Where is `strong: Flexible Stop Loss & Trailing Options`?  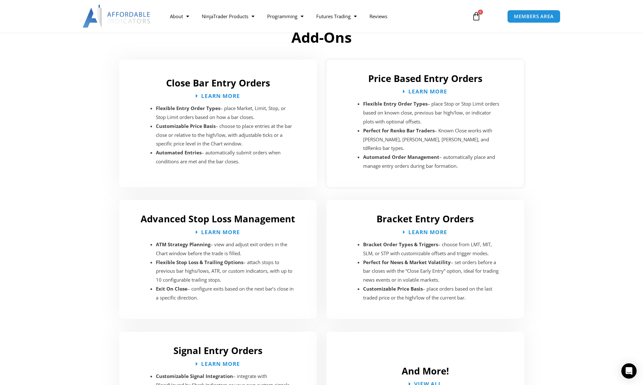
strong: Flexible Stop Loss & Trailing Options is located at coordinates (200, 262).